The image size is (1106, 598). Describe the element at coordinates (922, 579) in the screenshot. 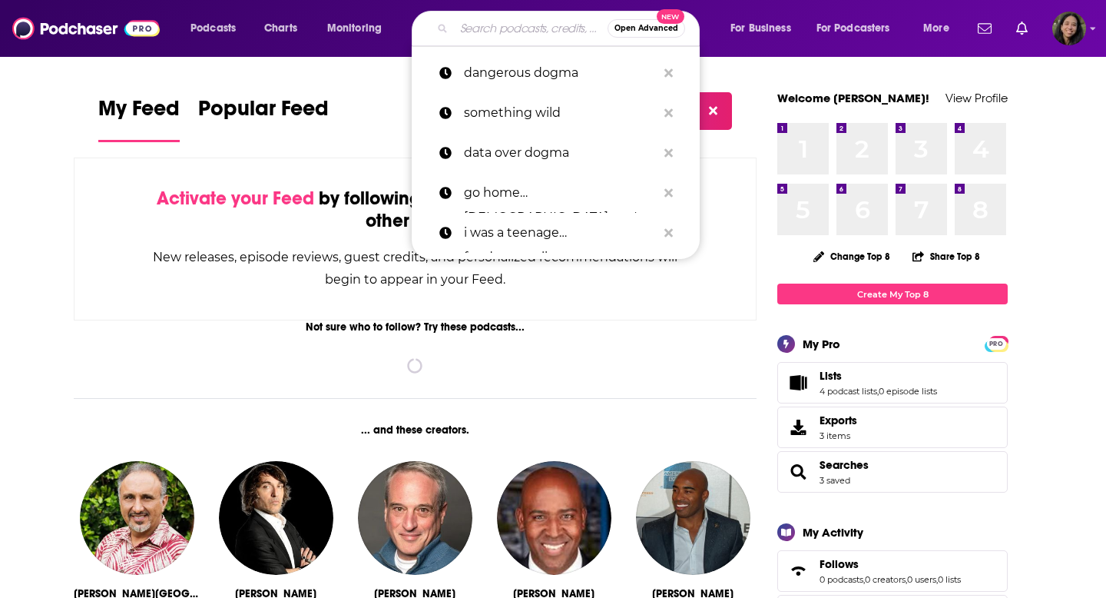

I see `a: 0 users` at that location.